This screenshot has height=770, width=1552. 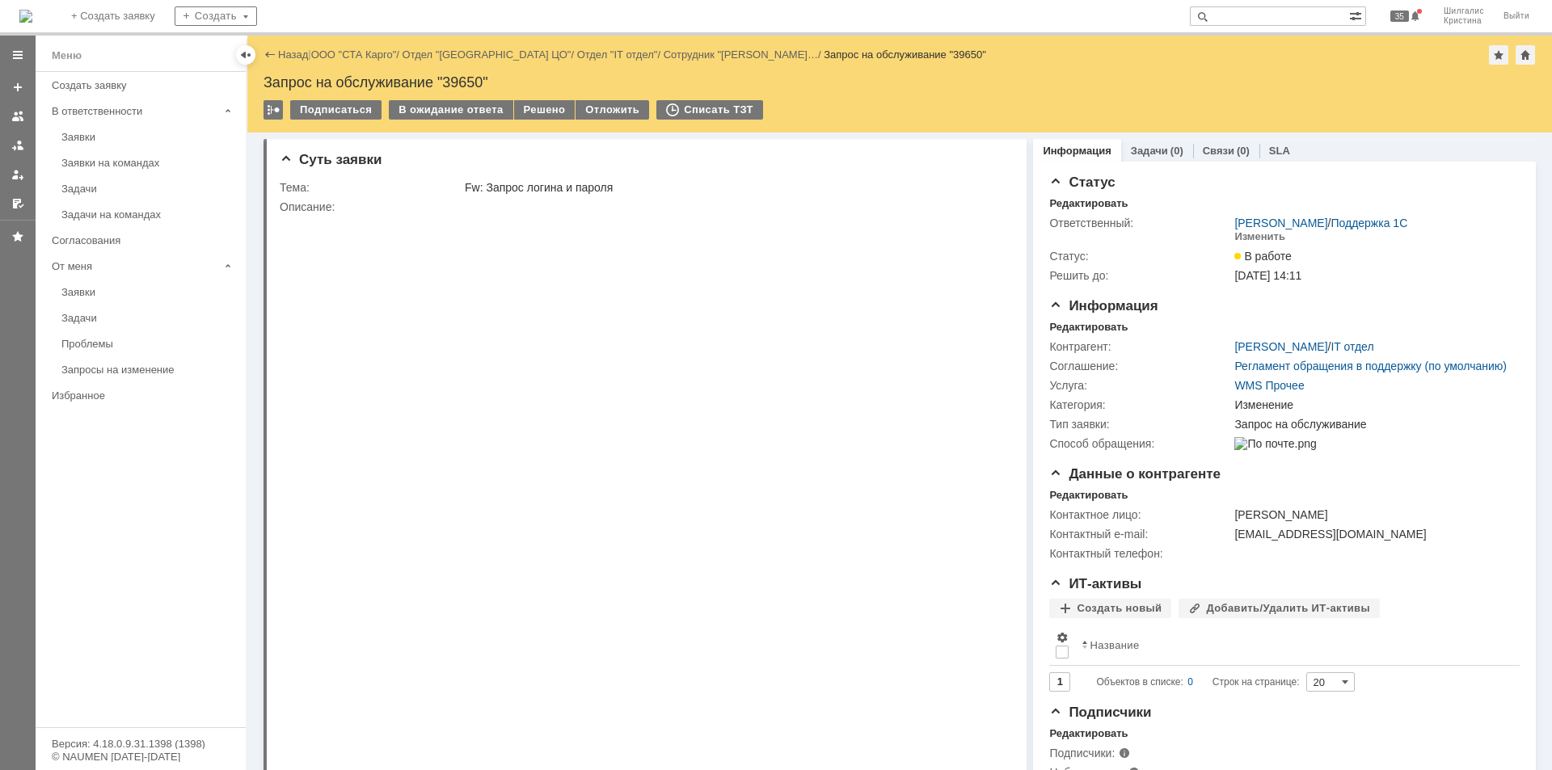 I want to click on a: Назад, so click(x=293, y=54).